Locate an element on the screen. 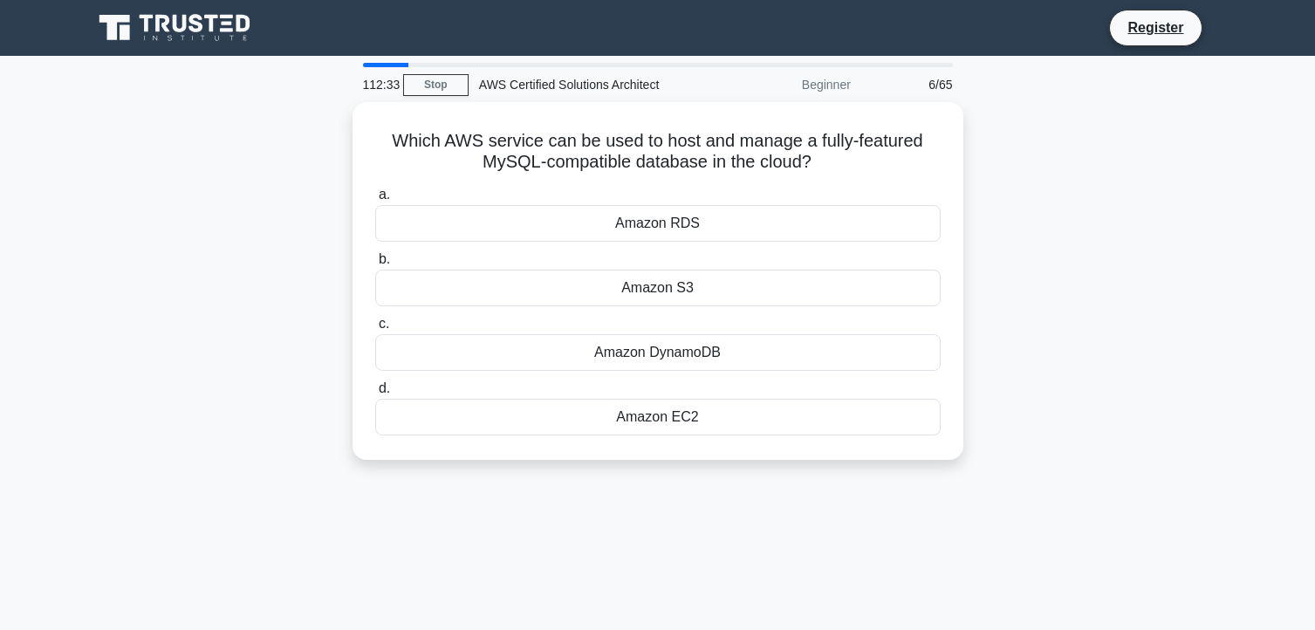 The image size is (1315, 630). div: Amazon EC2 is located at coordinates (658, 417).